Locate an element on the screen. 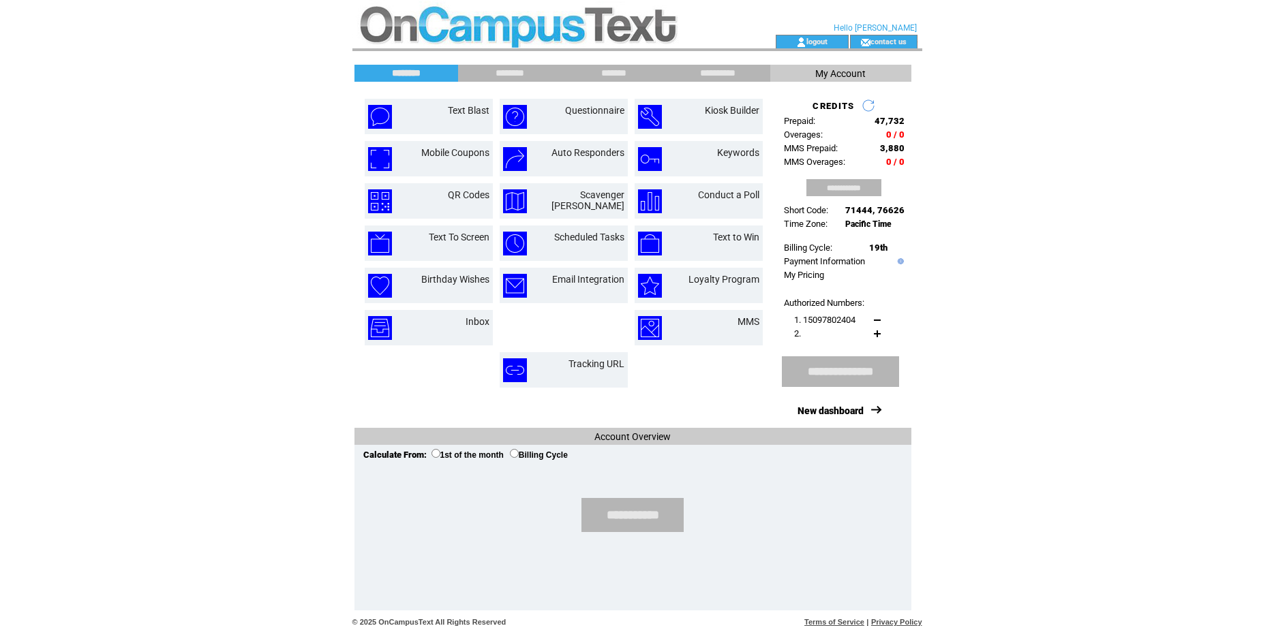  span: Time Zone: is located at coordinates (805, 224).